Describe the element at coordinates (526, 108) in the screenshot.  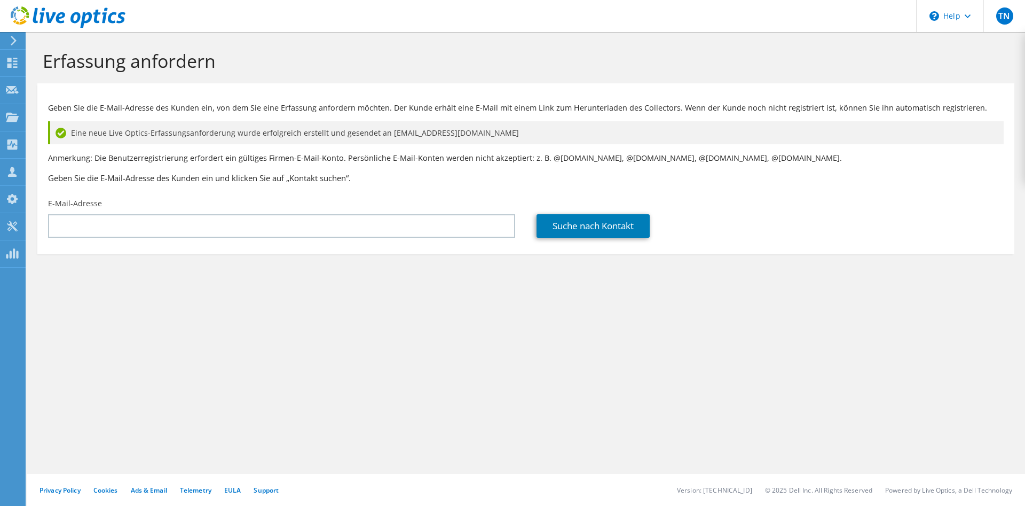
I see `p: Geben Sie die E-Mail-Adresse des Kunden ein, von dem Sie eine Erfassung anfordern möchten. Der Ku...` at that location.